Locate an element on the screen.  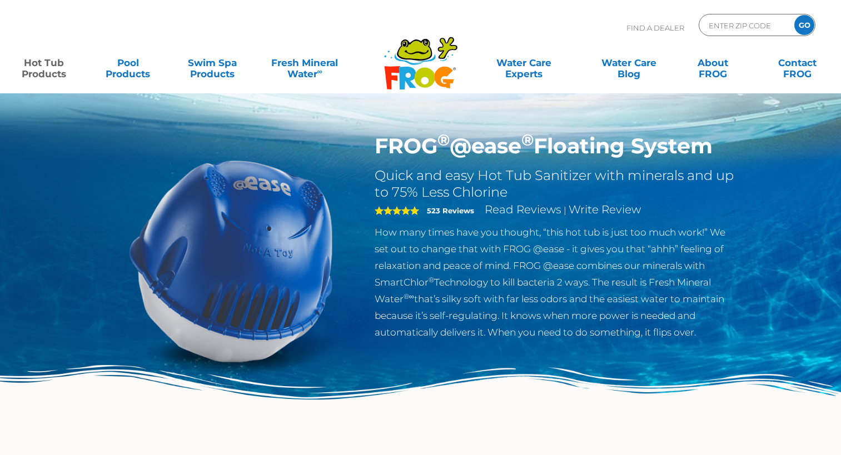
img: hot-tub-product-atease-system.png is located at coordinates (231, 261).